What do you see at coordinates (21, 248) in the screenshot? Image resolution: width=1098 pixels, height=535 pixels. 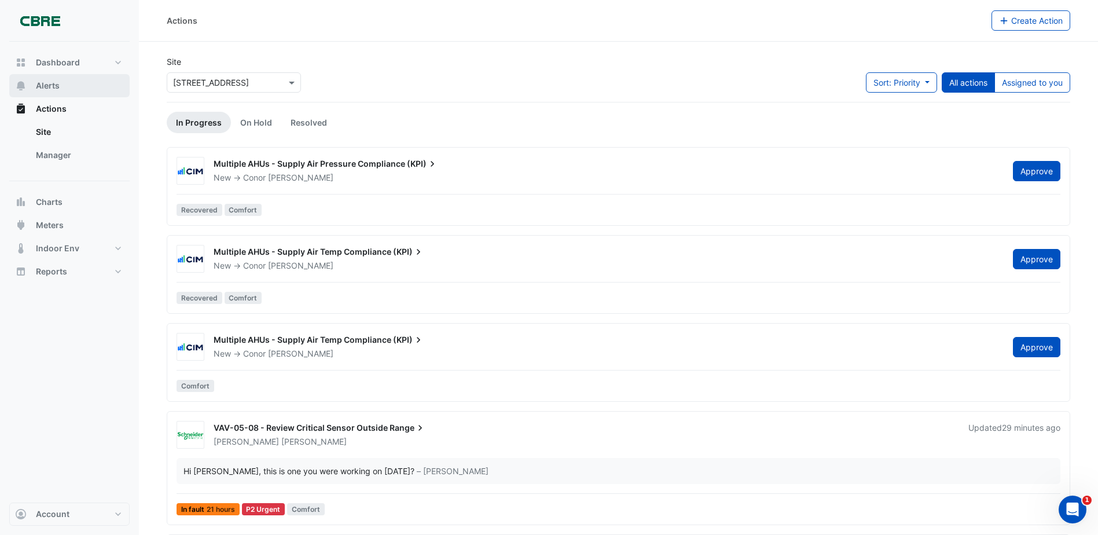 I see `app-icon: Indoor Env` at bounding box center [21, 248].